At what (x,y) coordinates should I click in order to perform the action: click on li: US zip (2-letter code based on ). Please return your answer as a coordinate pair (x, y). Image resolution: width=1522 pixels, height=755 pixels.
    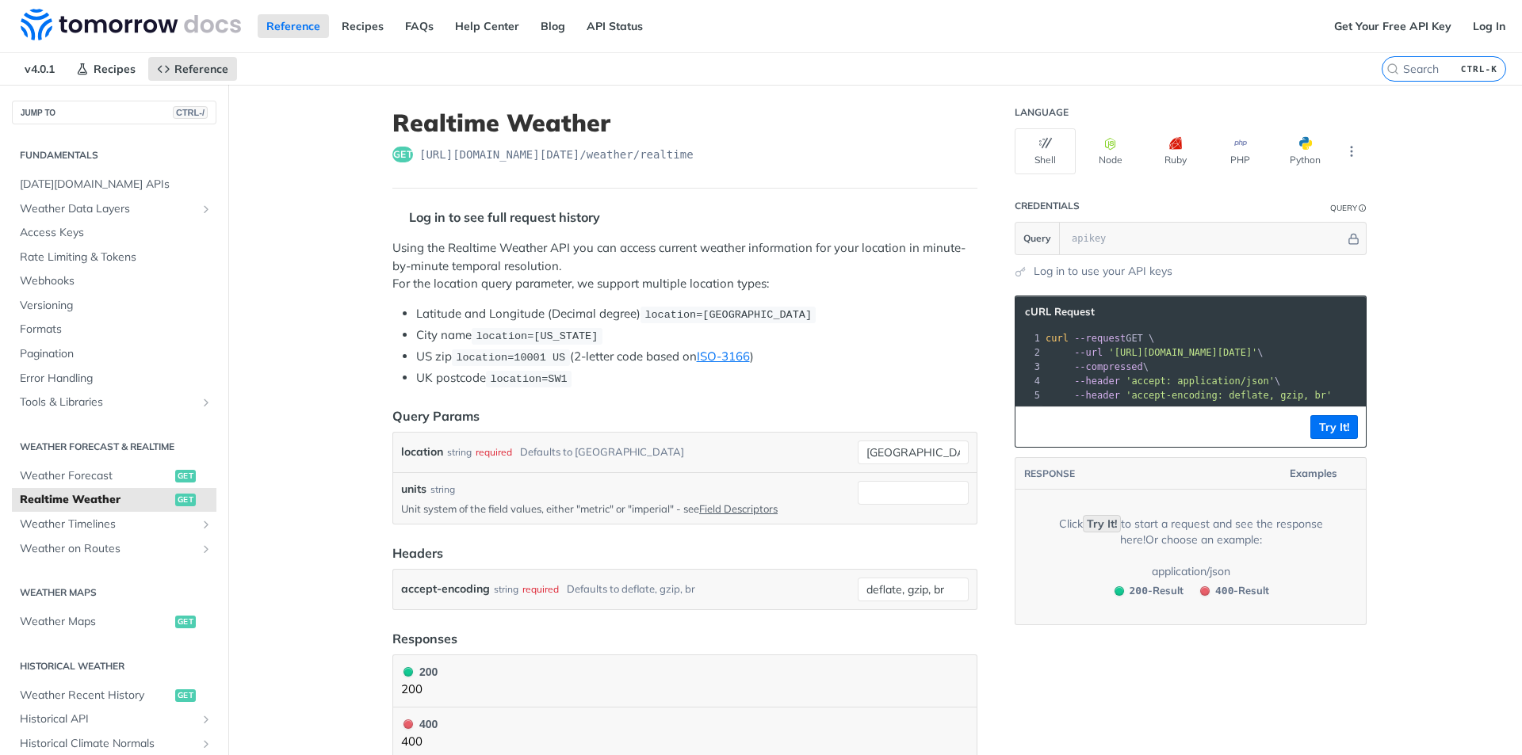
    Looking at the image, I should click on (697, 357).